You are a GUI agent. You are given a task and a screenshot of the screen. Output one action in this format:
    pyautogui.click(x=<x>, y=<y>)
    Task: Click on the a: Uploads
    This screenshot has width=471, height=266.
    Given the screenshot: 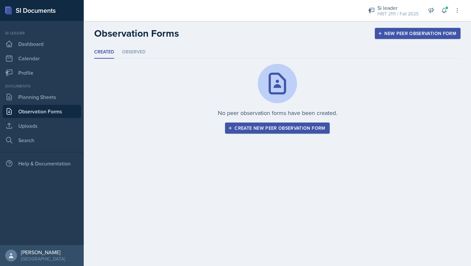 What is the action you would take?
    pyautogui.click(x=42, y=126)
    